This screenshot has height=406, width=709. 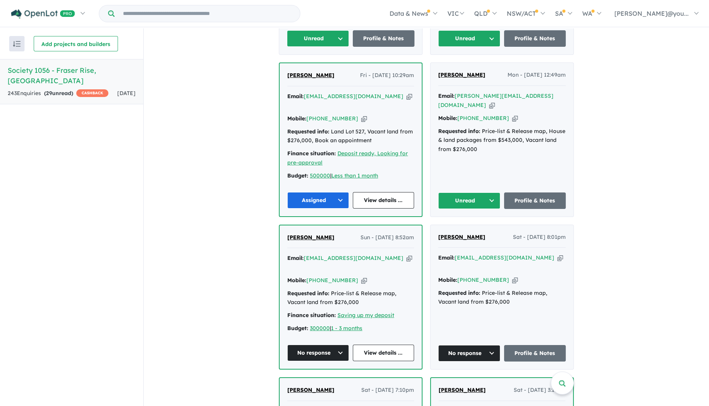 What do you see at coordinates (320, 328) in the screenshot?
I see `u: 300000` at bounding box center [320, 328].